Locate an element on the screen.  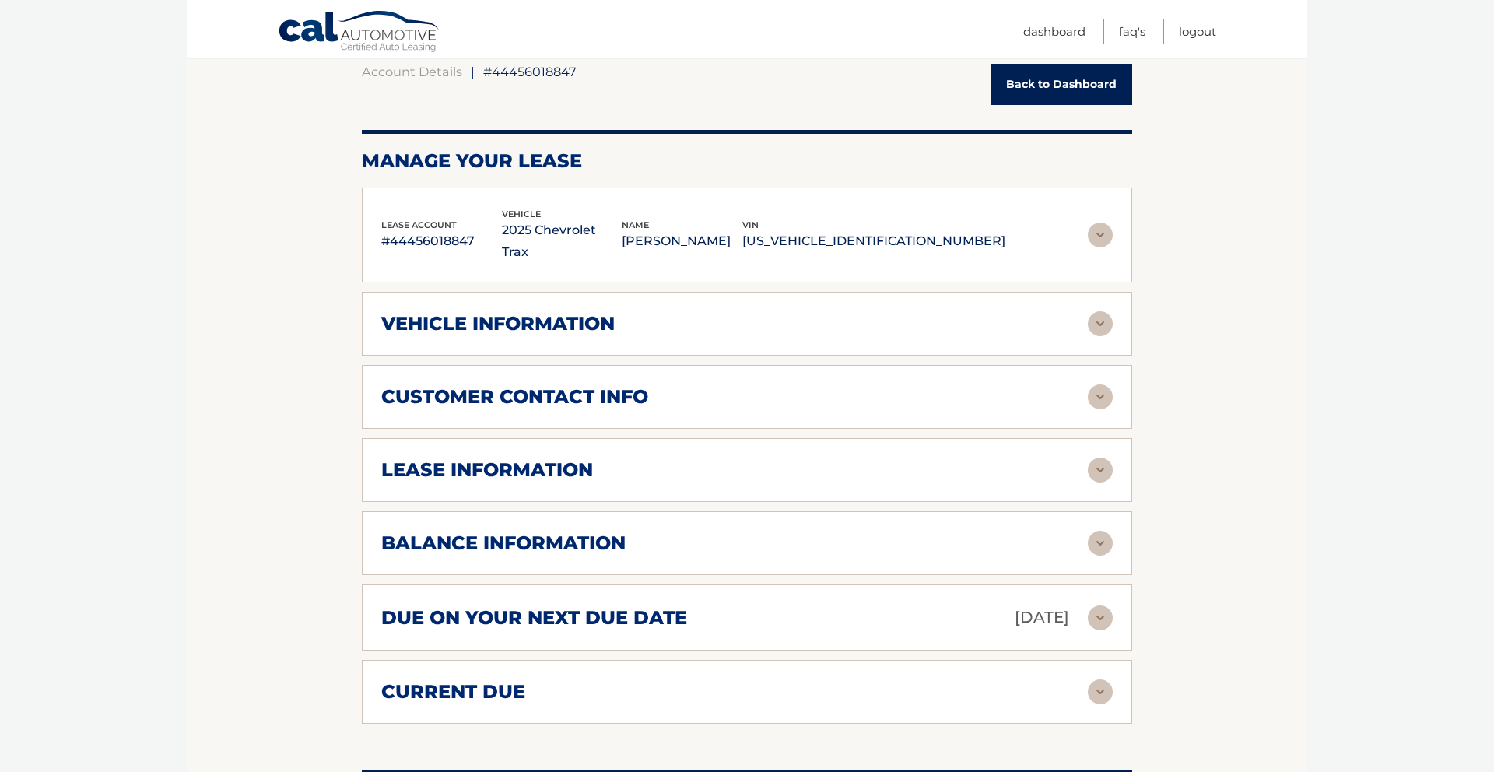
a: Dashboard is located at coordinates (1054, 31).